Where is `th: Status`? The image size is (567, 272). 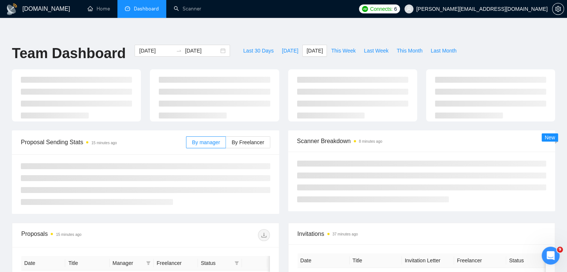
th: Status is located at coordinates (532, 260).